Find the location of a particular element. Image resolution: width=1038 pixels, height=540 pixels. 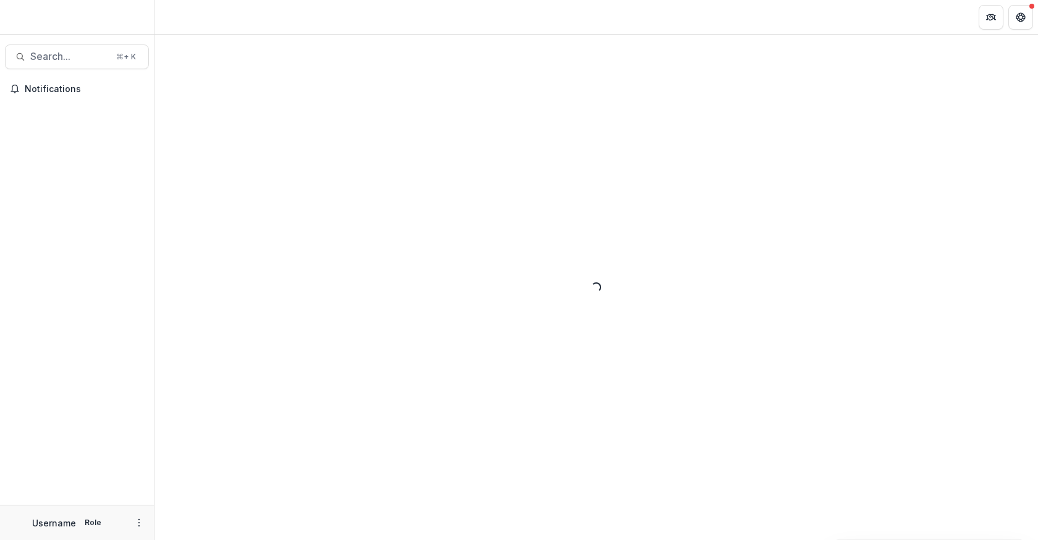

button: Search... is located at coordinates (77, 57).